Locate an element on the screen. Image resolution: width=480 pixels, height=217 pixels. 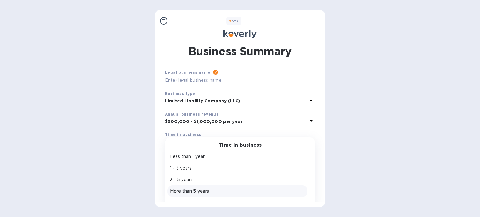
b: Time in business is located at coordinates (183, 134).